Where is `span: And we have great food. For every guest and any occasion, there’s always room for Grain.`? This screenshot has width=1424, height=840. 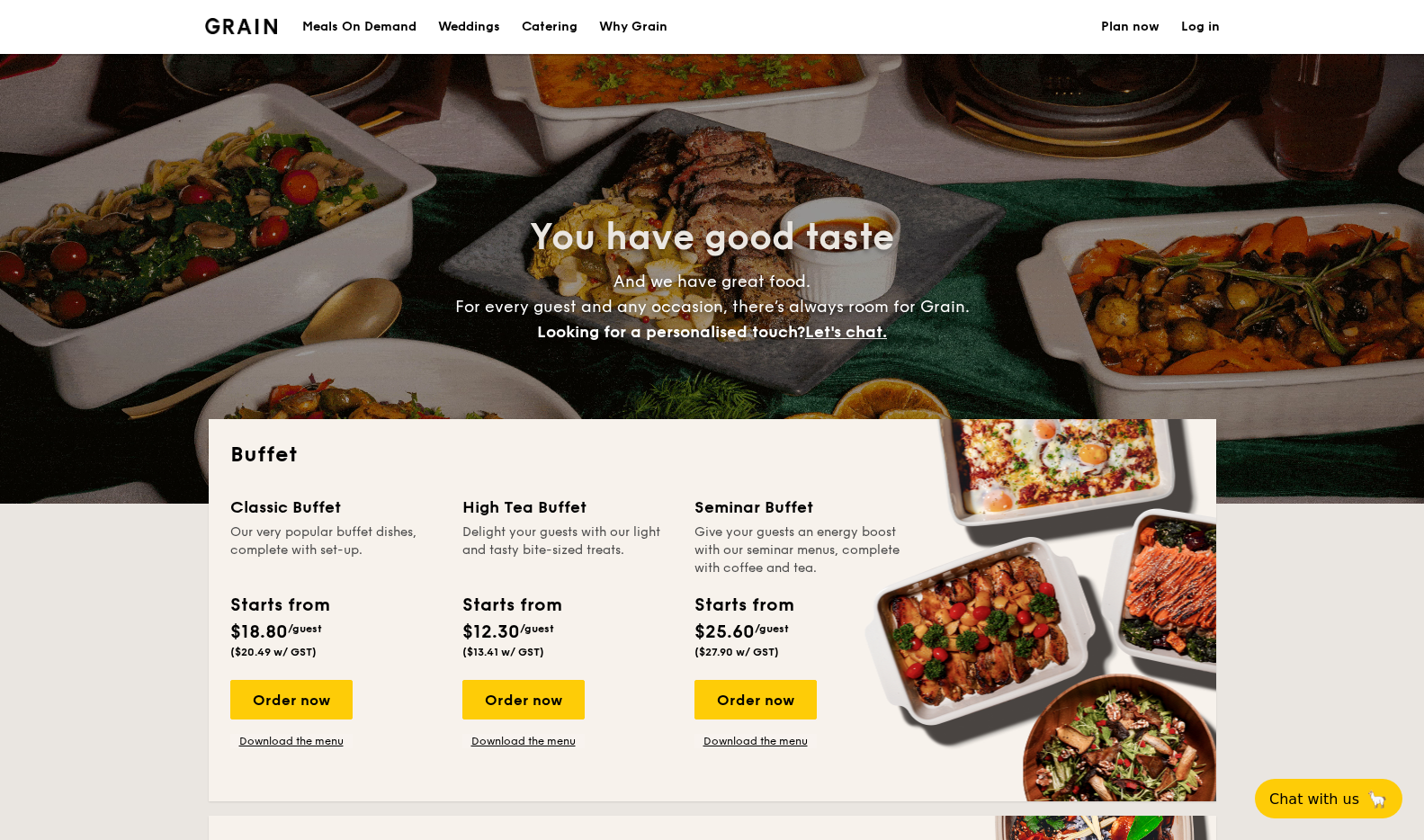
span: And we have great food. For every guest and any occasion, there’s always room for Grain. is located at coordinates (712, 307).